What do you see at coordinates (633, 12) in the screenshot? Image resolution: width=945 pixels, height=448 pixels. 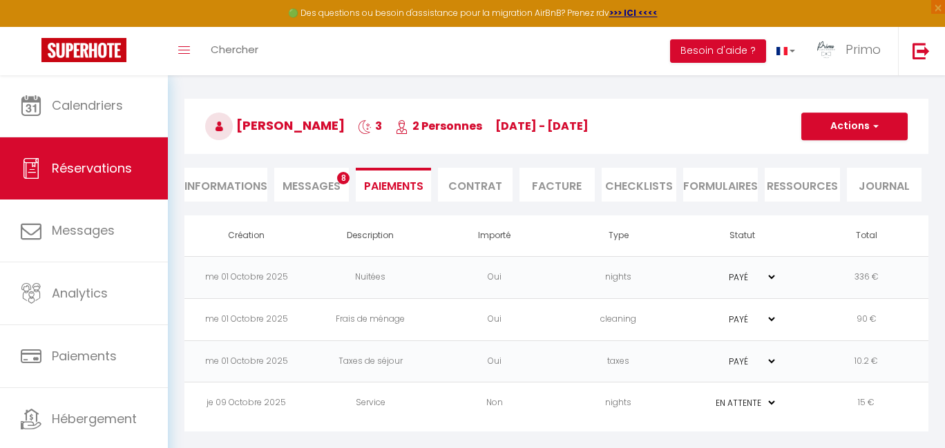 I see `strong: >>> ICI <<<<` at bounding box center [633, 12].